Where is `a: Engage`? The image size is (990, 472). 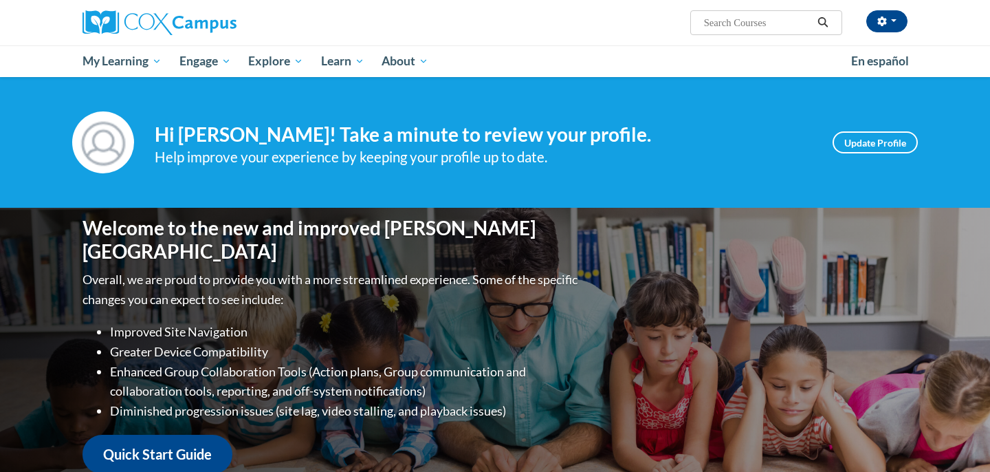 a: Engage is located at coordinates (205, 61).